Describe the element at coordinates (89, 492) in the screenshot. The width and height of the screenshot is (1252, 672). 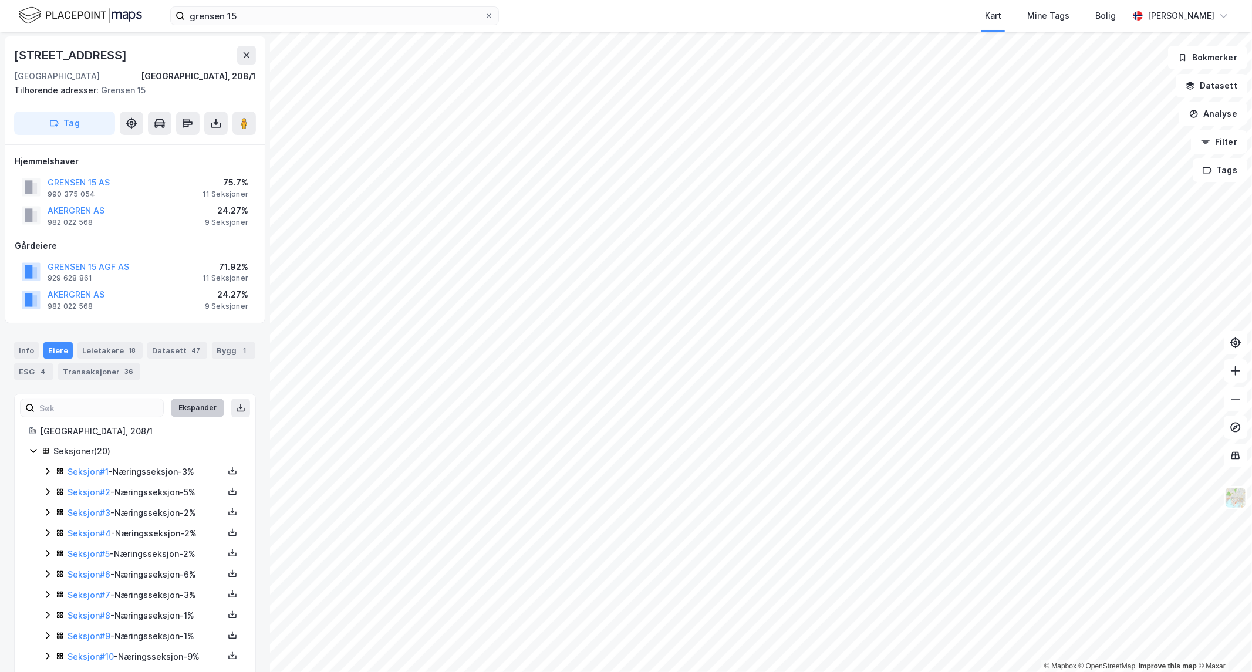
I see `a: Seksjon#2` at that location.